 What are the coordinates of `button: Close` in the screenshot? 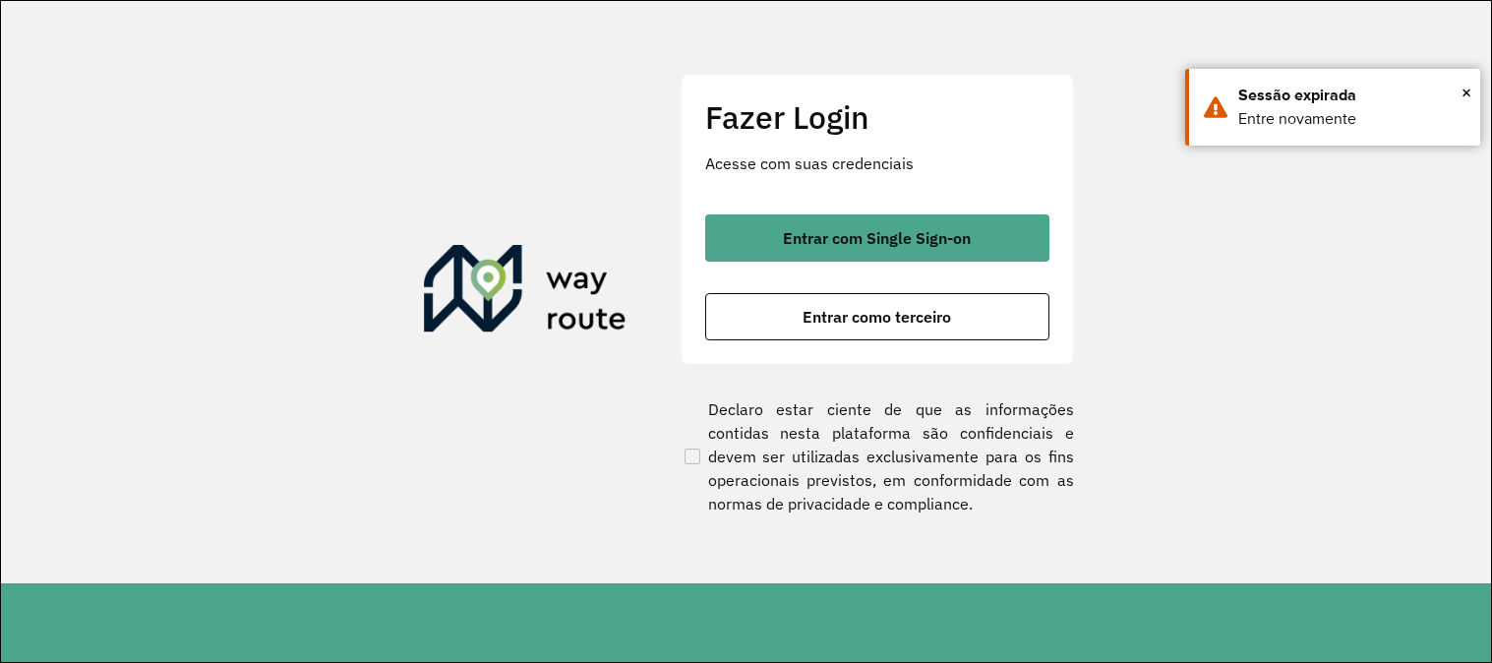 It's located at (1466, 92).